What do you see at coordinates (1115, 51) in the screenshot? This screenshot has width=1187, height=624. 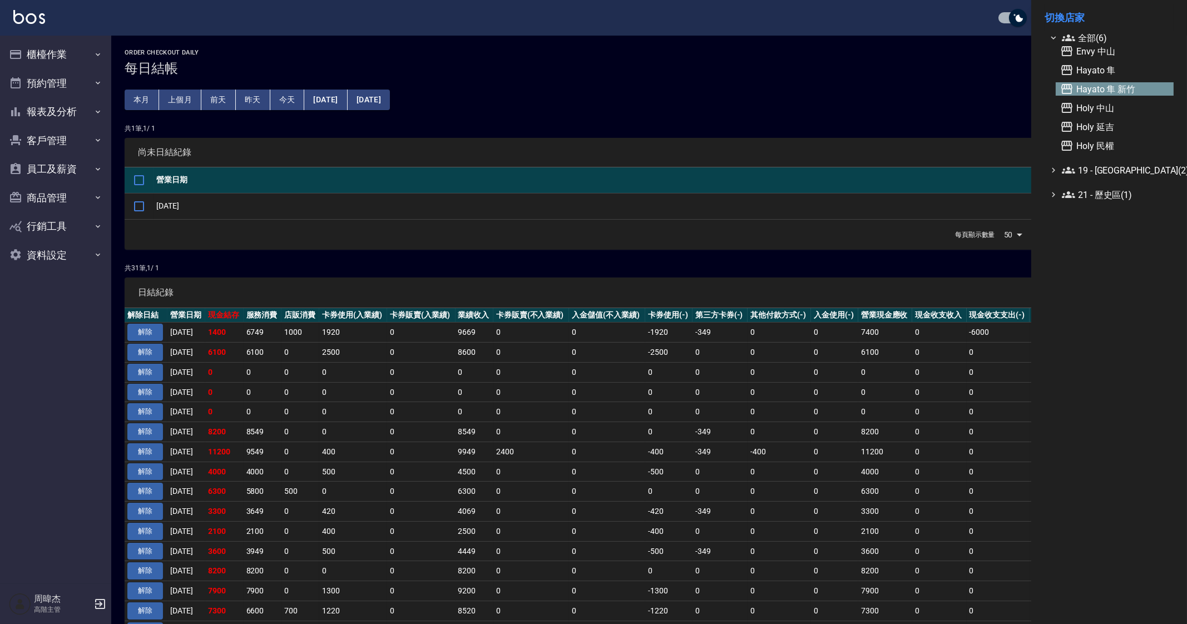 I see `span: Envy 中山` at bounding box center [1115, 51].